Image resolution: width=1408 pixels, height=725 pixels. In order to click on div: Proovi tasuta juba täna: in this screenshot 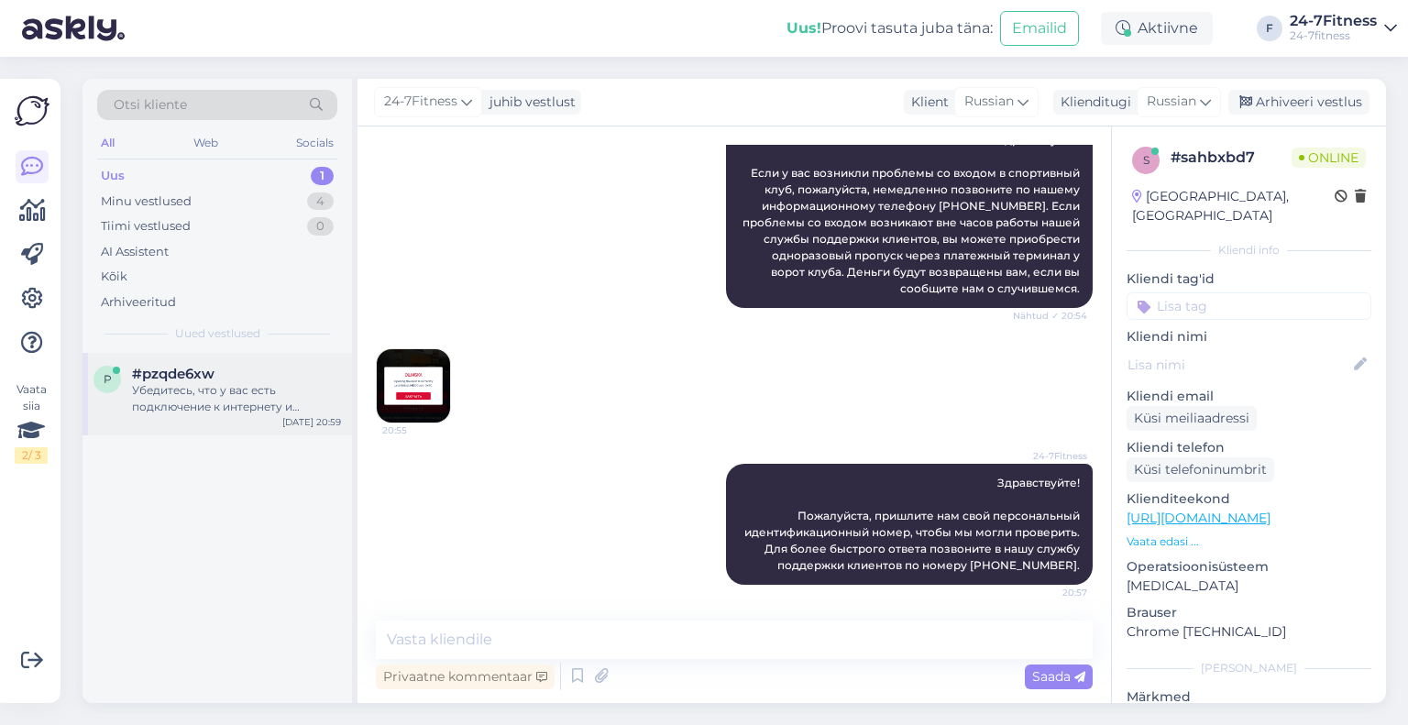, I will do `click(889, 28)`.